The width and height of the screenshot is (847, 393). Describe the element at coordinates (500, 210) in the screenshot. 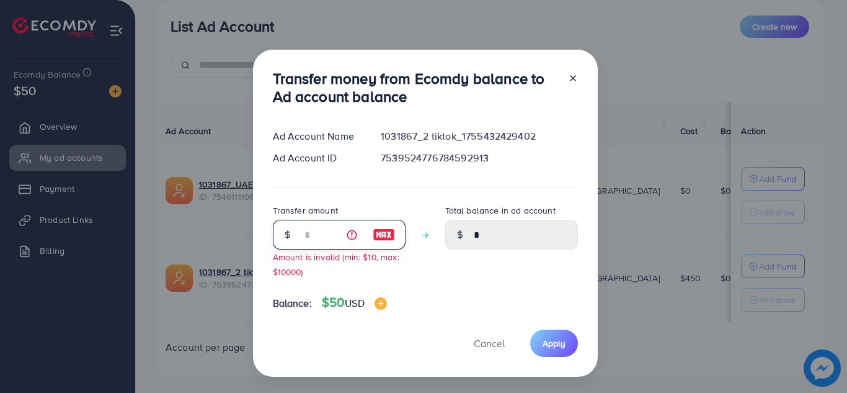

I see `label: Total balance in ad account` at that location.